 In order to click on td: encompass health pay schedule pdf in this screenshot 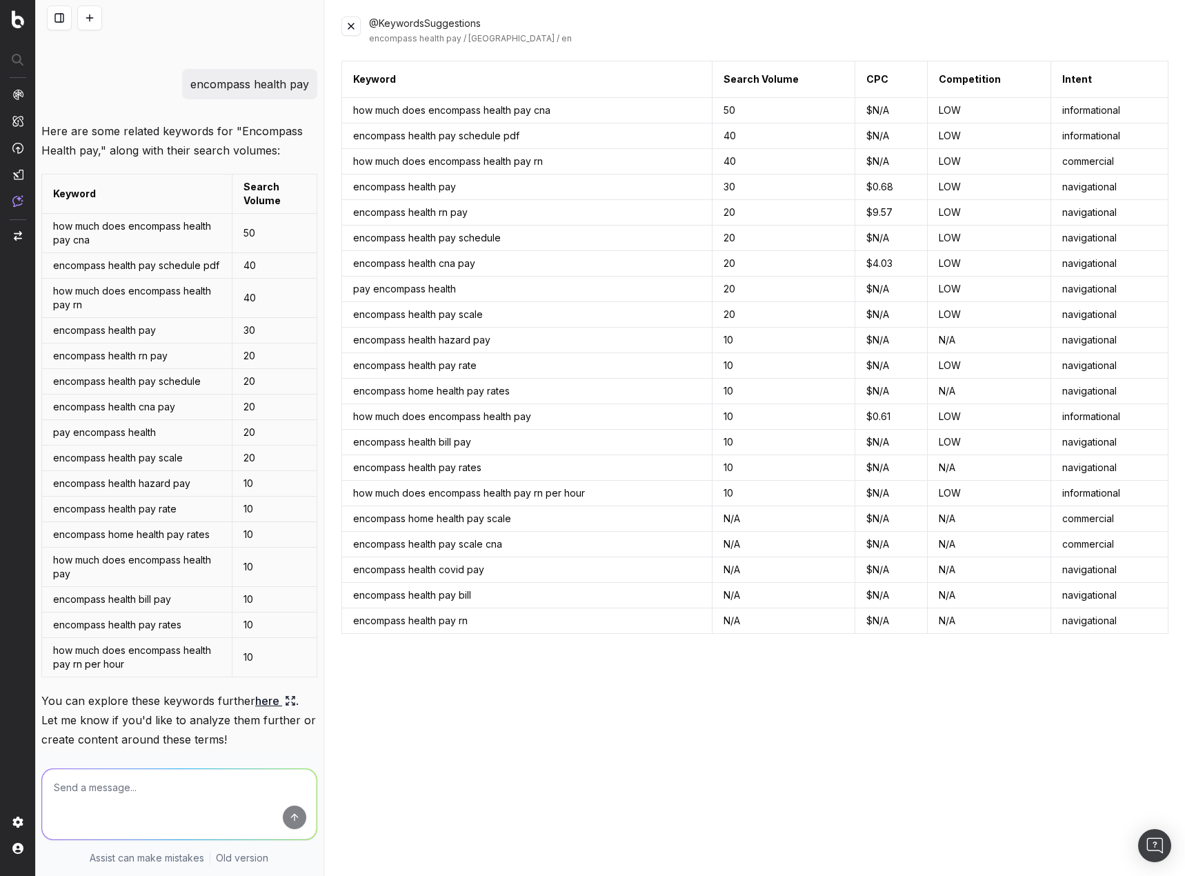, I will do `click(137, 265)`.